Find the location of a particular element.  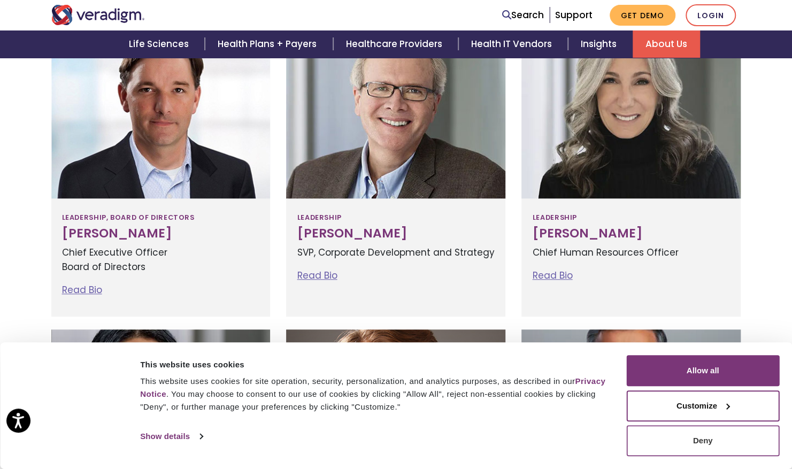

a: Life Sciences is located at coordinates (160, 44).